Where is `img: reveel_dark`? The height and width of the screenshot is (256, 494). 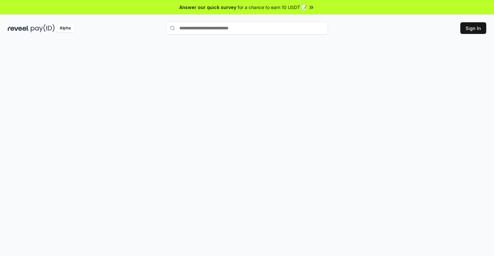 img: reveel_dark is located at coordinates (18, 28).